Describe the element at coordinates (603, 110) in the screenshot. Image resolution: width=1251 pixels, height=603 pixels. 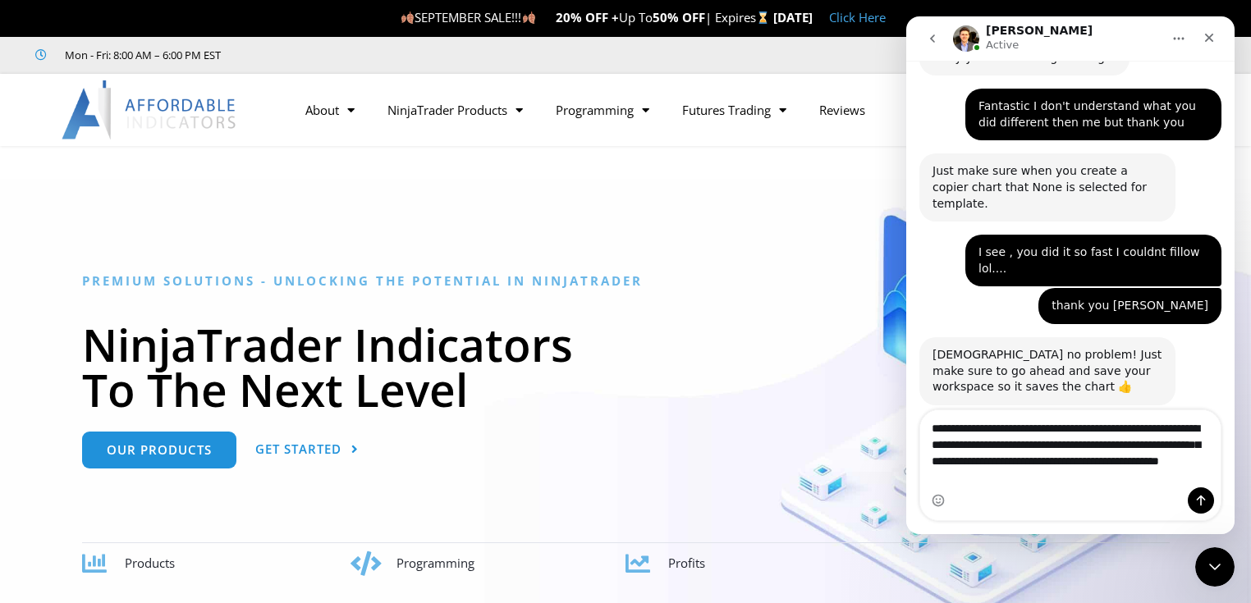
I see `a: Programming` at that location.